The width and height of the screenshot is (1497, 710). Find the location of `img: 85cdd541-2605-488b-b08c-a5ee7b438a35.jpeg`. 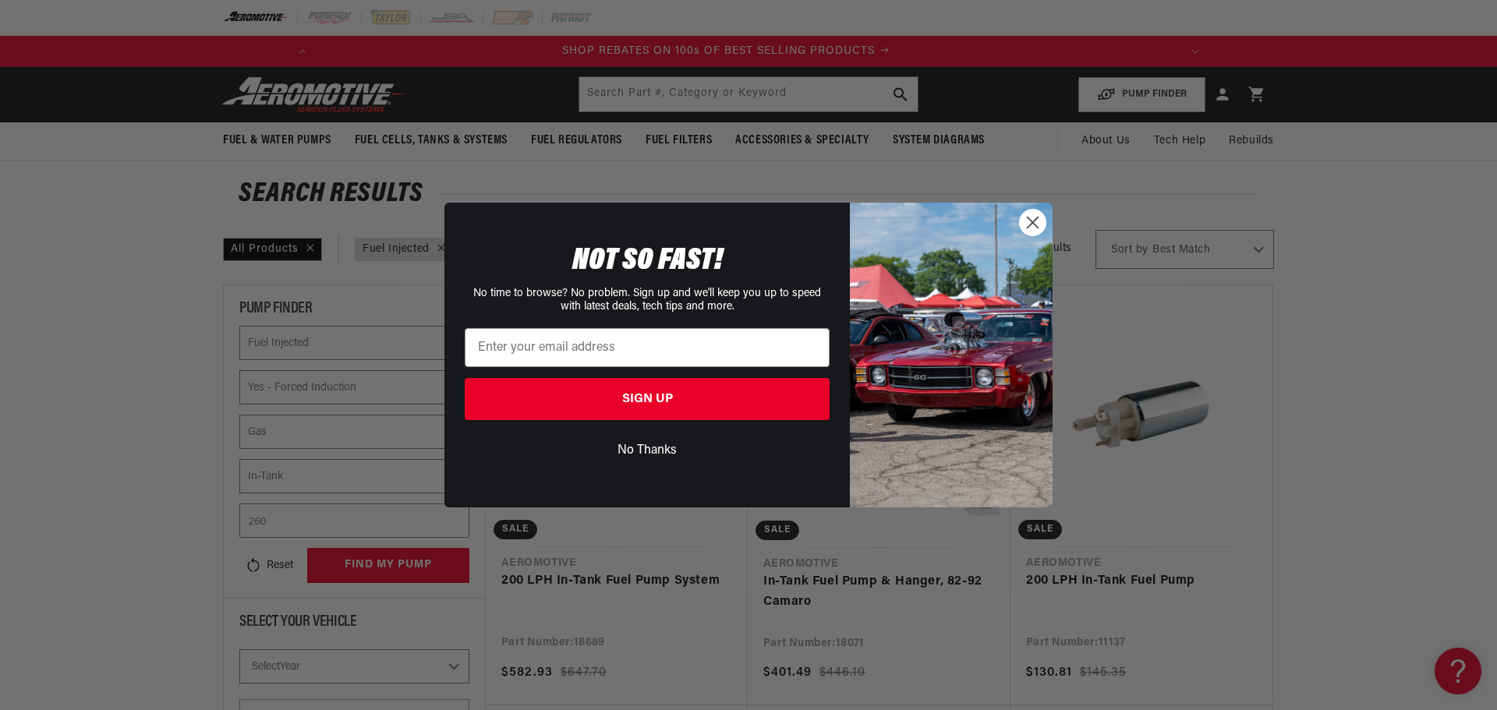

img: 85cdd541-2605-488b-b08c-a5ee7b438a35.jpeg is located at coordinates (951, 355).